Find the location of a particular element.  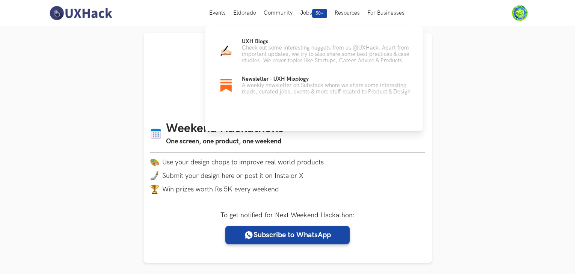

img: mobile-in-hand.png is located at coordinates (155, 176).